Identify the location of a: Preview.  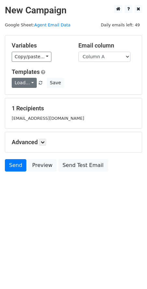
(42, 165).